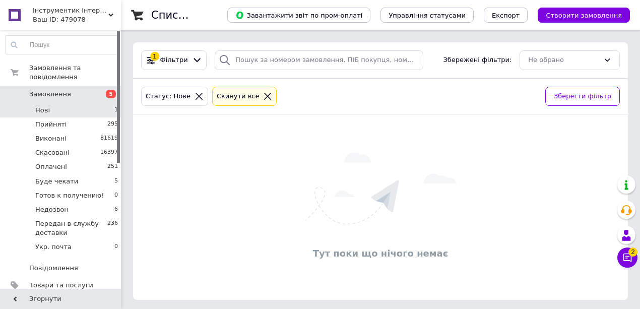 This screenshot has width=640, height=309. Describe the element at coordinates (112, 228) in the screenshot. I see `span: 236` at that location.